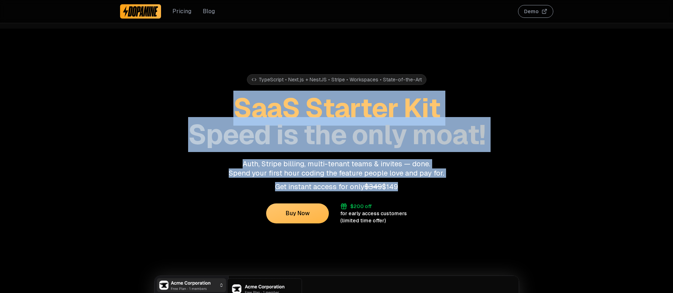 The height and width of the screenshot is (293, 673). What do you see at coordinates (337, 168) in the screenshot?
I see `p: Auth, Stripe billing, multi-tenant teams & invites — done. Spend your first hour coding the featu...` at bounding box center [337, 168].